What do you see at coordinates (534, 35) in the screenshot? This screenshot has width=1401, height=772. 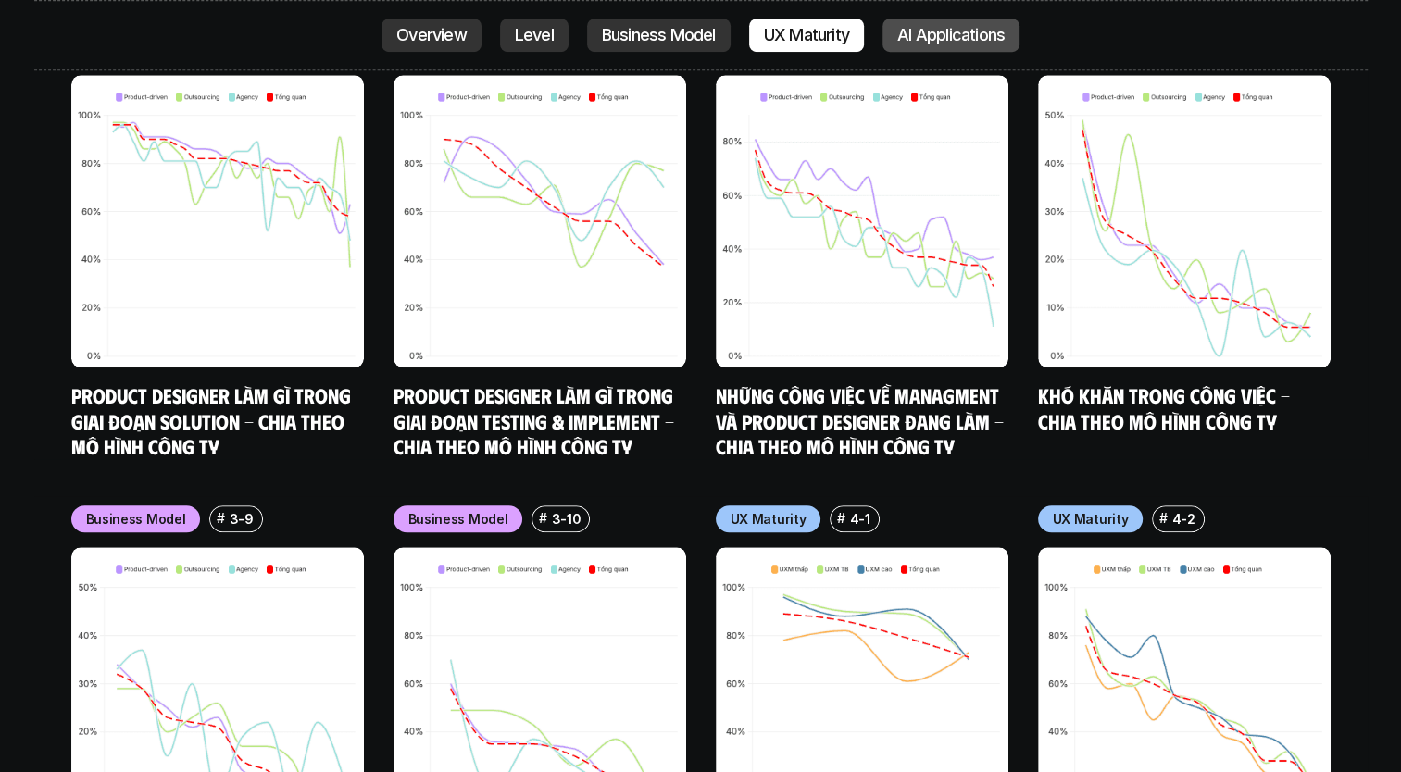 I see `a: Level` at bounding box center [534, 35].